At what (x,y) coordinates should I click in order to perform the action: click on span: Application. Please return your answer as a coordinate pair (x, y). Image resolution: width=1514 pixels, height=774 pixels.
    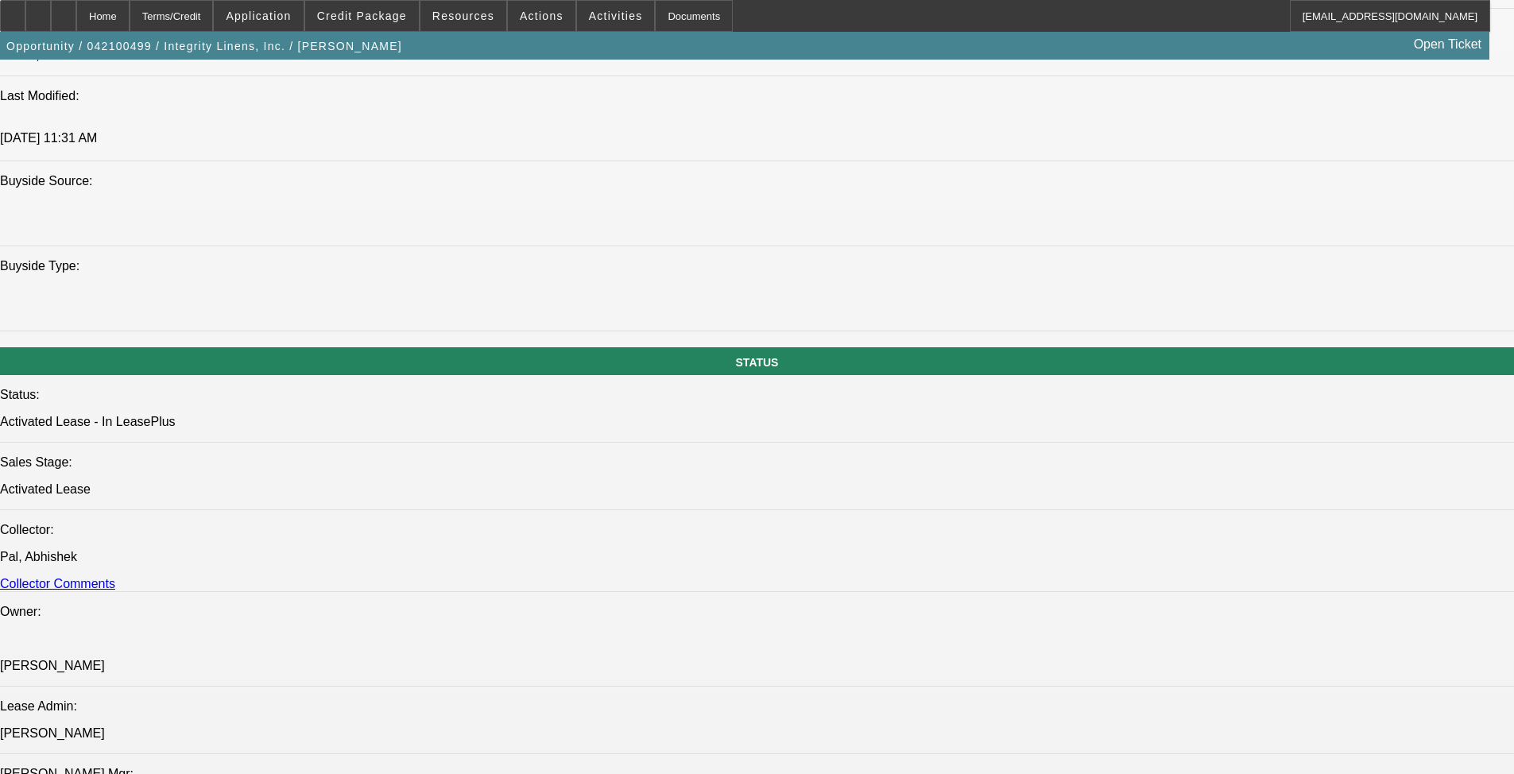
    Looking at the image, I should click on (258, 16).